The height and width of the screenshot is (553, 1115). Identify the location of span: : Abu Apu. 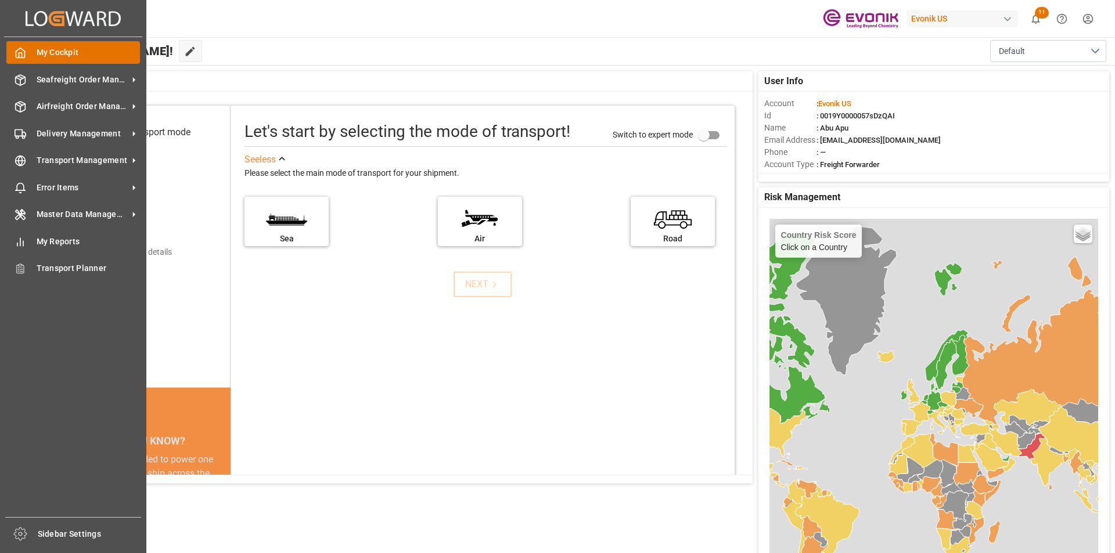
(832, 128).